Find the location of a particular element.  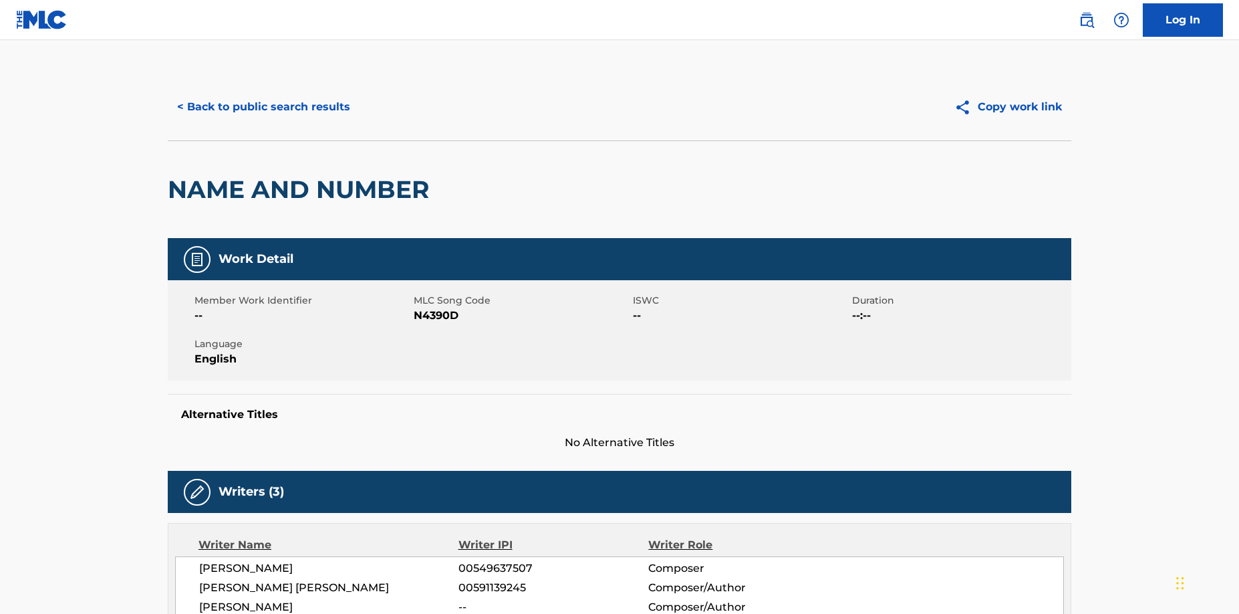

span: Language is located at coordinates (302, 344).